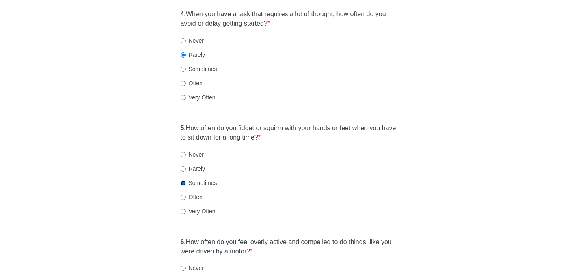 This screenshot has width=578, height=279. Describe the element at coordinates (289, 19) in the screenshot. I see `label: When you have a task that requires a lot of thought, how often do you avoid or delay getting star...` at that location.